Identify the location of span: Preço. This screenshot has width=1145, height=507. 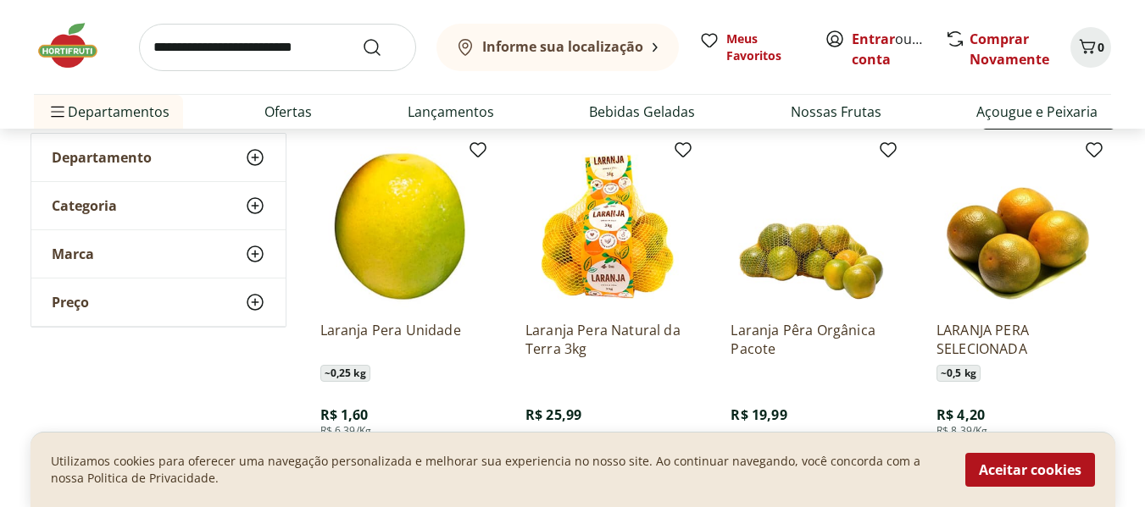
(70, 302).